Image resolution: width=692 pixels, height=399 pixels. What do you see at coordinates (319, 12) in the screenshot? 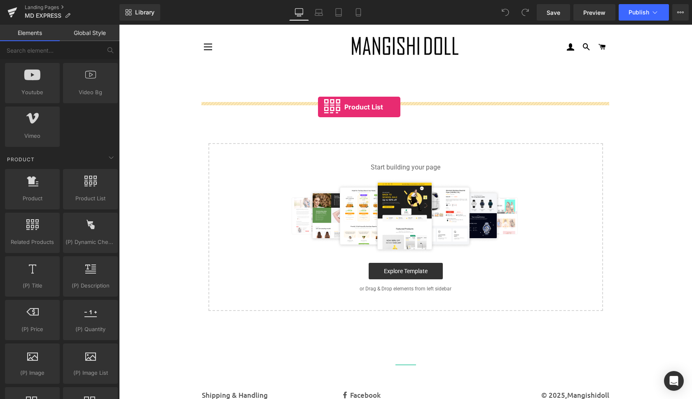
I see `a: Laptop` at bounding box center [319, 12].